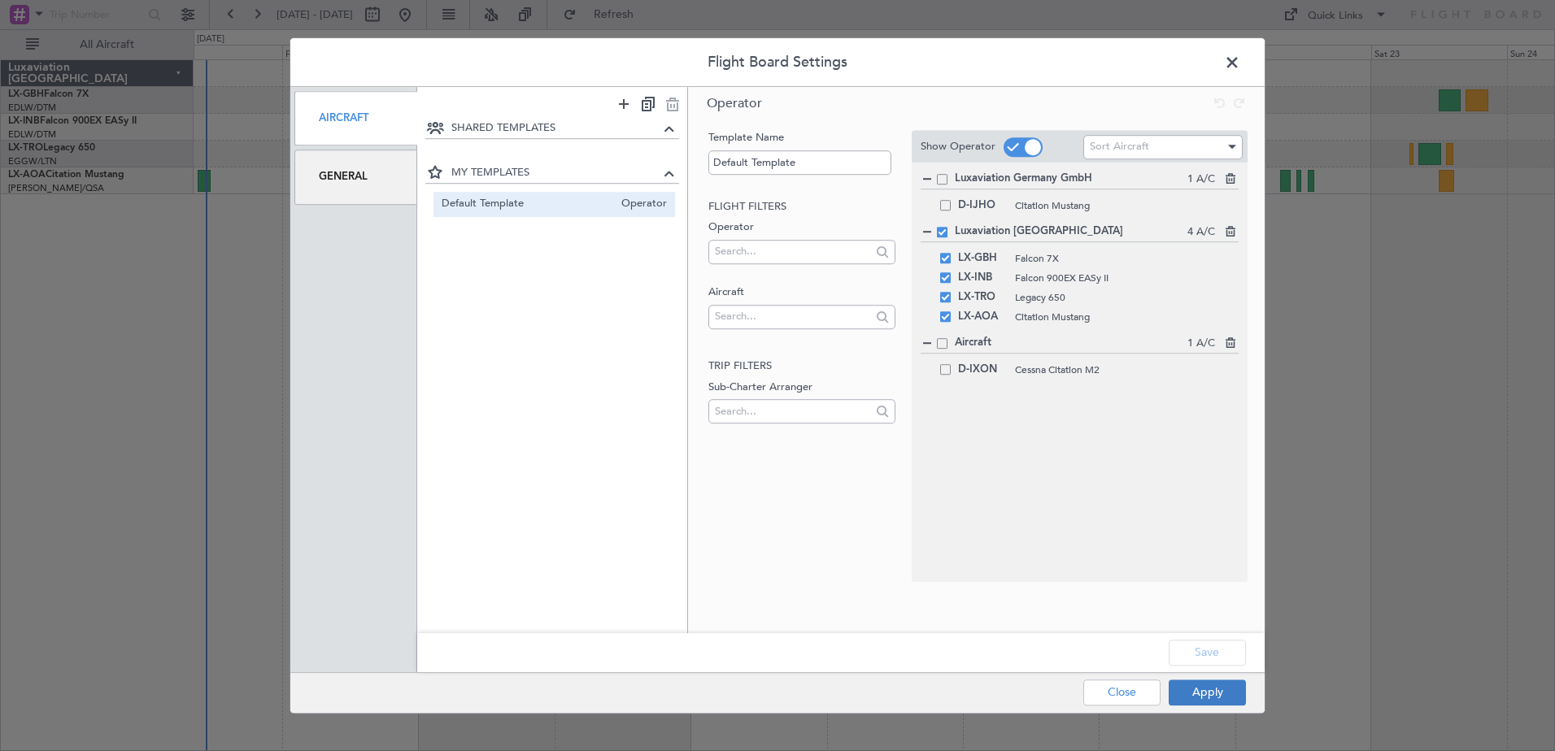 The image size is (1555, 751). Describe the element at coordinates (801, 228) in the screenshot. I see `label: Operator` at that location.